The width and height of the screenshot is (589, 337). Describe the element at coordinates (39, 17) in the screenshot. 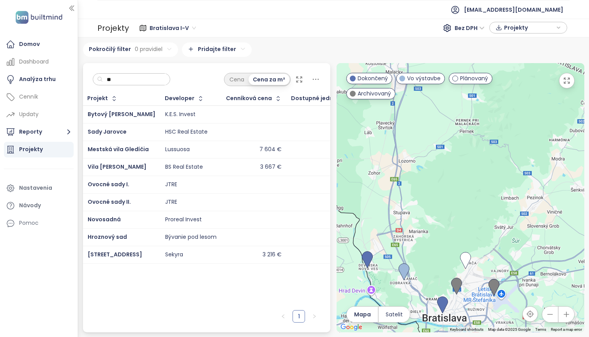

I see `img: logo` at that location.